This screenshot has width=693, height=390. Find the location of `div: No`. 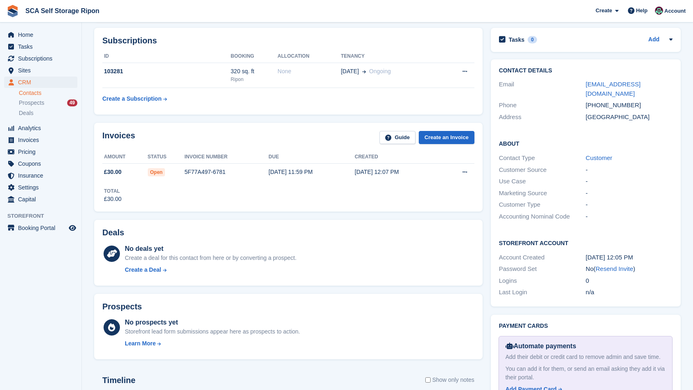

div: No is located at coordinates (629, 269).